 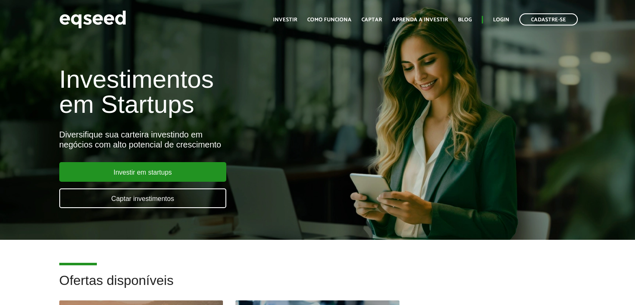 What do you see at coordinates (143, 198) in the screenshot?
I see `a: Captar investimentos` at bounding box center [143, 198].